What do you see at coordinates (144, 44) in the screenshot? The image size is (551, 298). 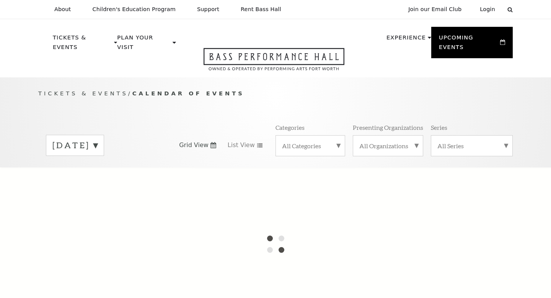 I see `p: Plan Your Visit` at bounding box center [144, 44].